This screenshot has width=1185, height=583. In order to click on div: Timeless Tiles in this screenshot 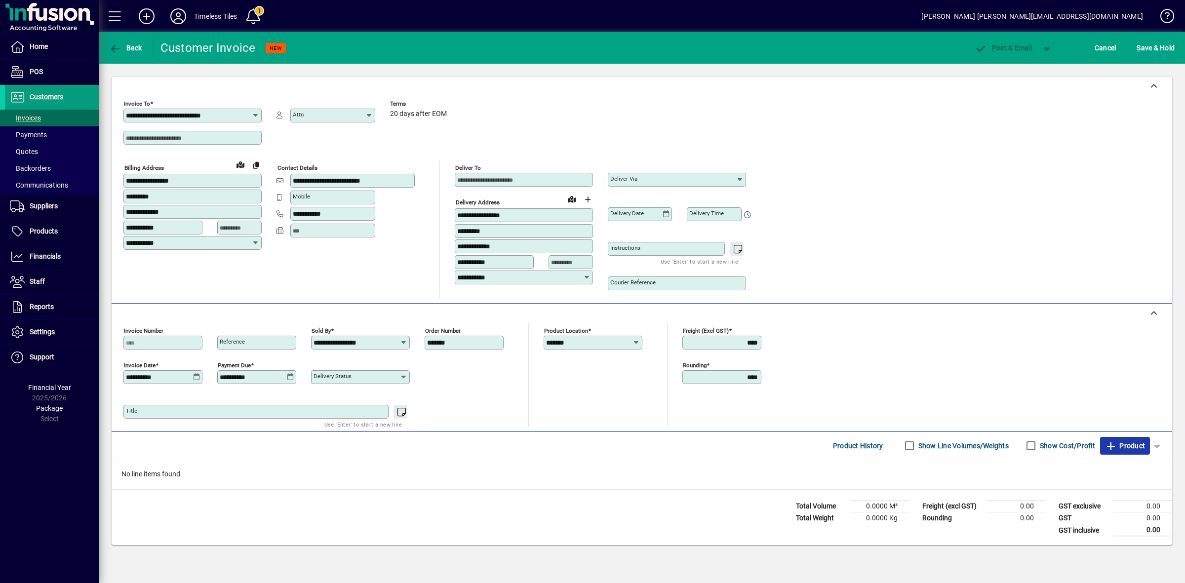, I will do `click(215, 16)`.